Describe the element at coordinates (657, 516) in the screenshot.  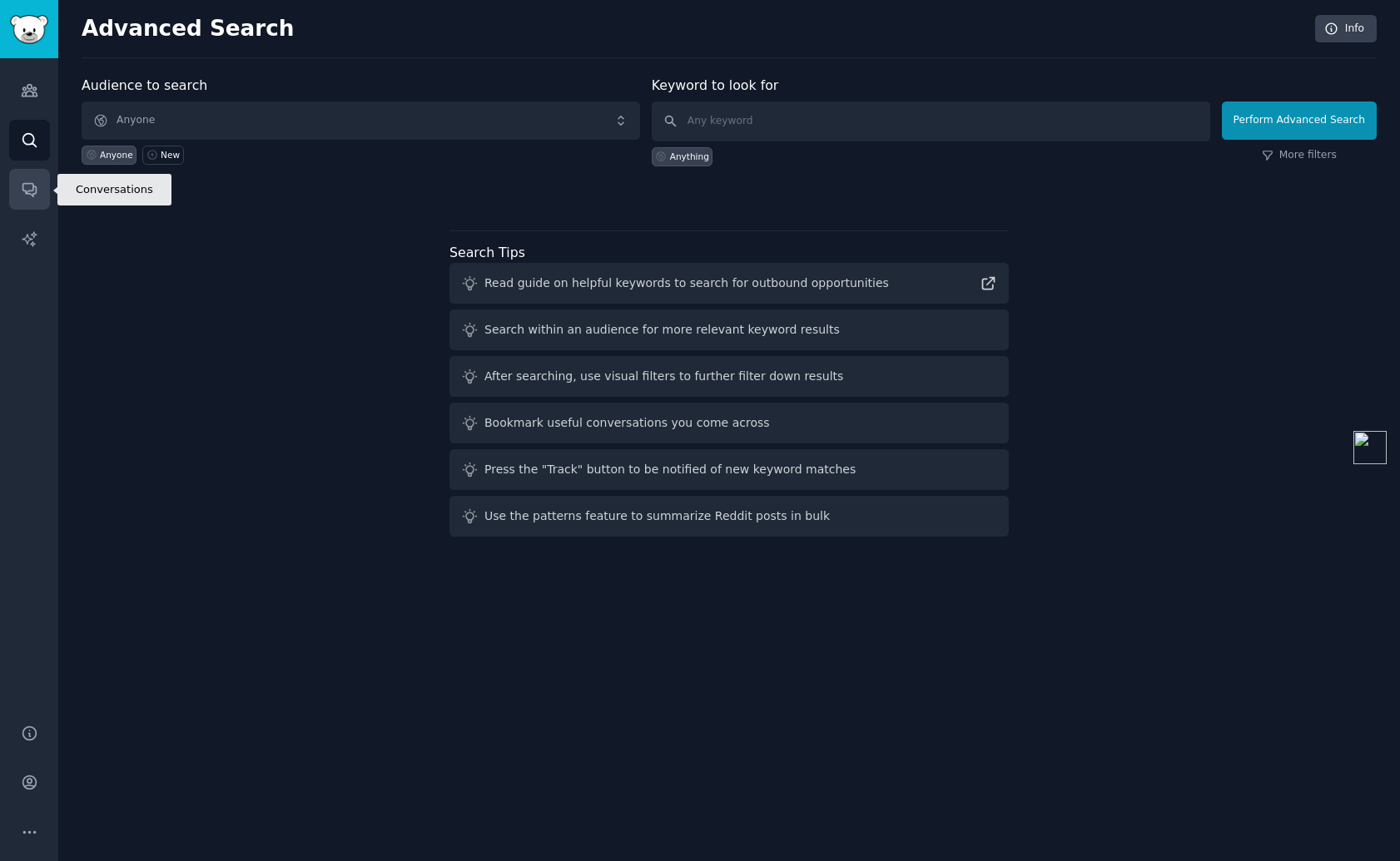
I see `div: Use the patterns feature to summarize Reddit posts in bulk` at that location.